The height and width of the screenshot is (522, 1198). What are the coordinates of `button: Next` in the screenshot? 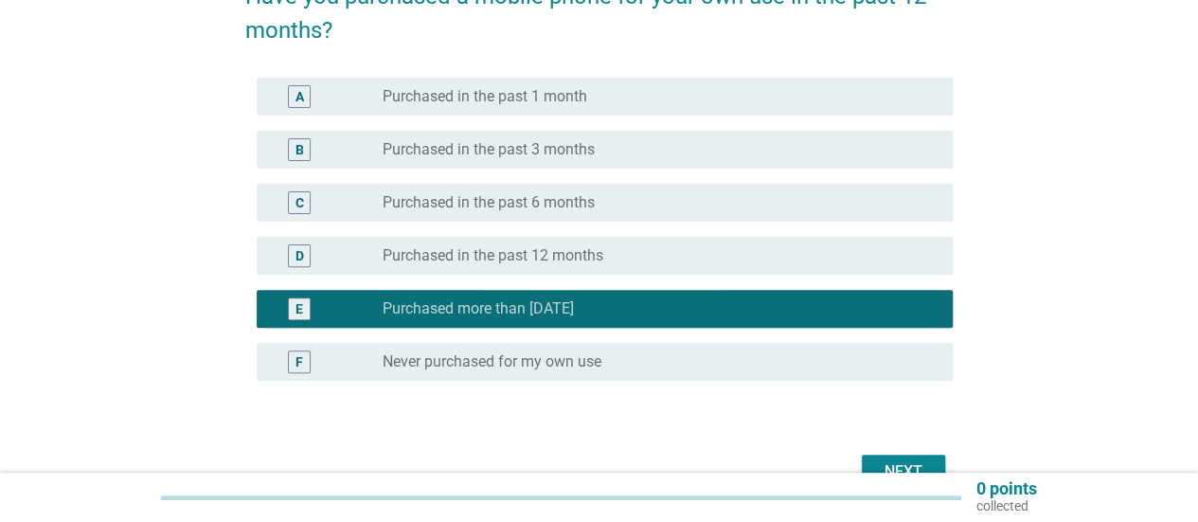 It's located at (903, 472).